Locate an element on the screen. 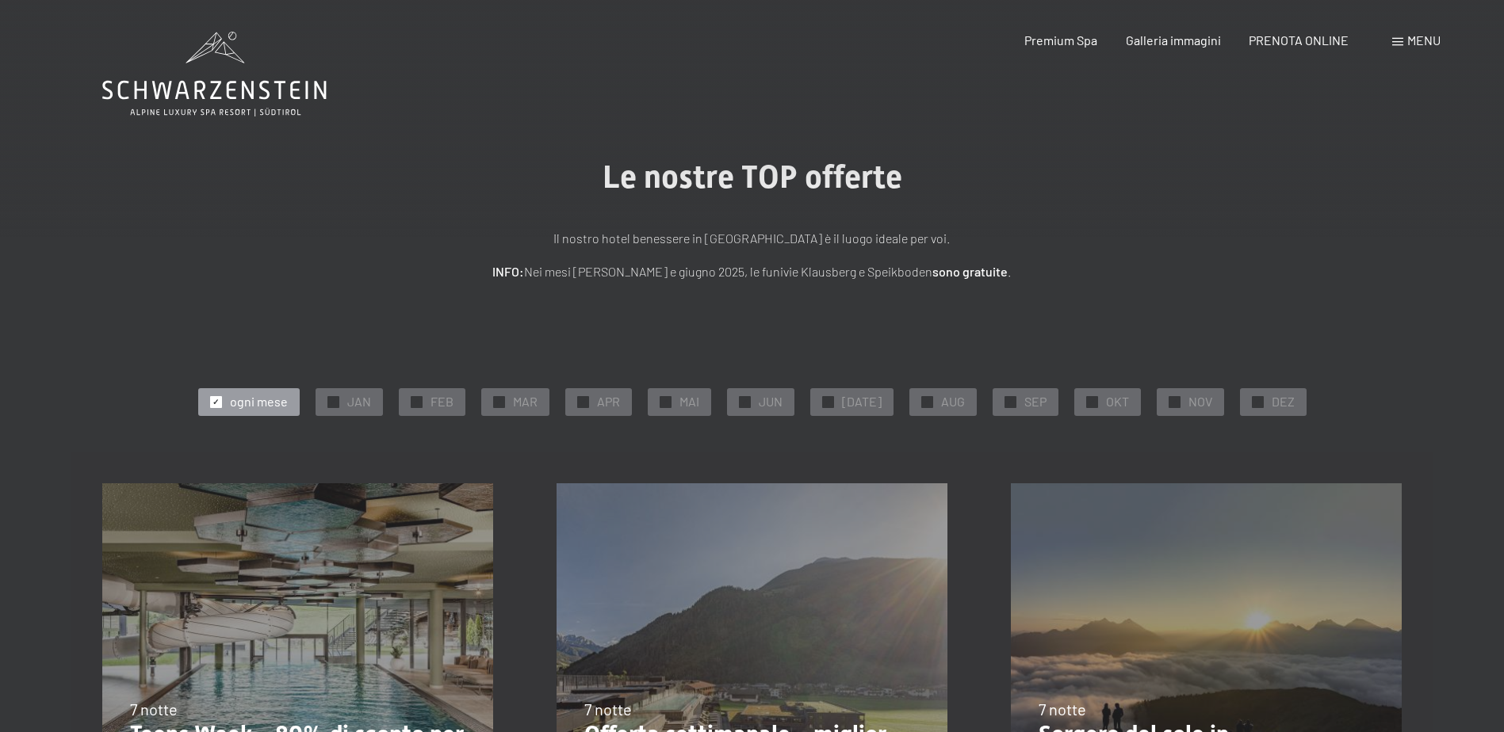 The height and width of the screenshot is (732, 1504). span: JAN is located at coordinates (359, 402).